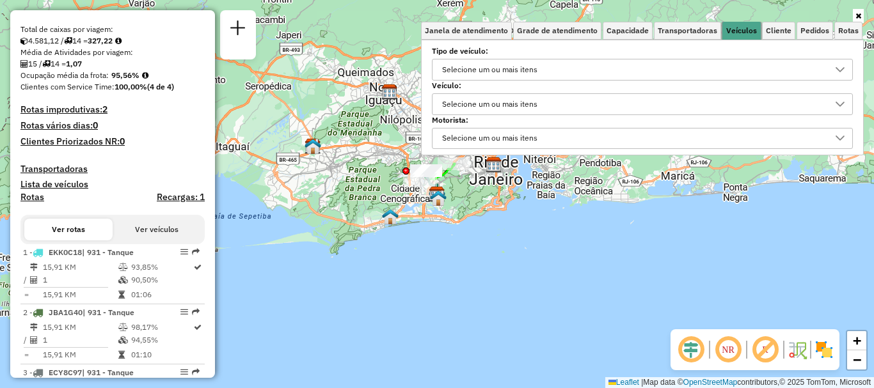 The height and width of the screenshot is (388, 874). Describe the element at coordinates (78, 372) in the screenshot. I see `span: 3 -` at that location.